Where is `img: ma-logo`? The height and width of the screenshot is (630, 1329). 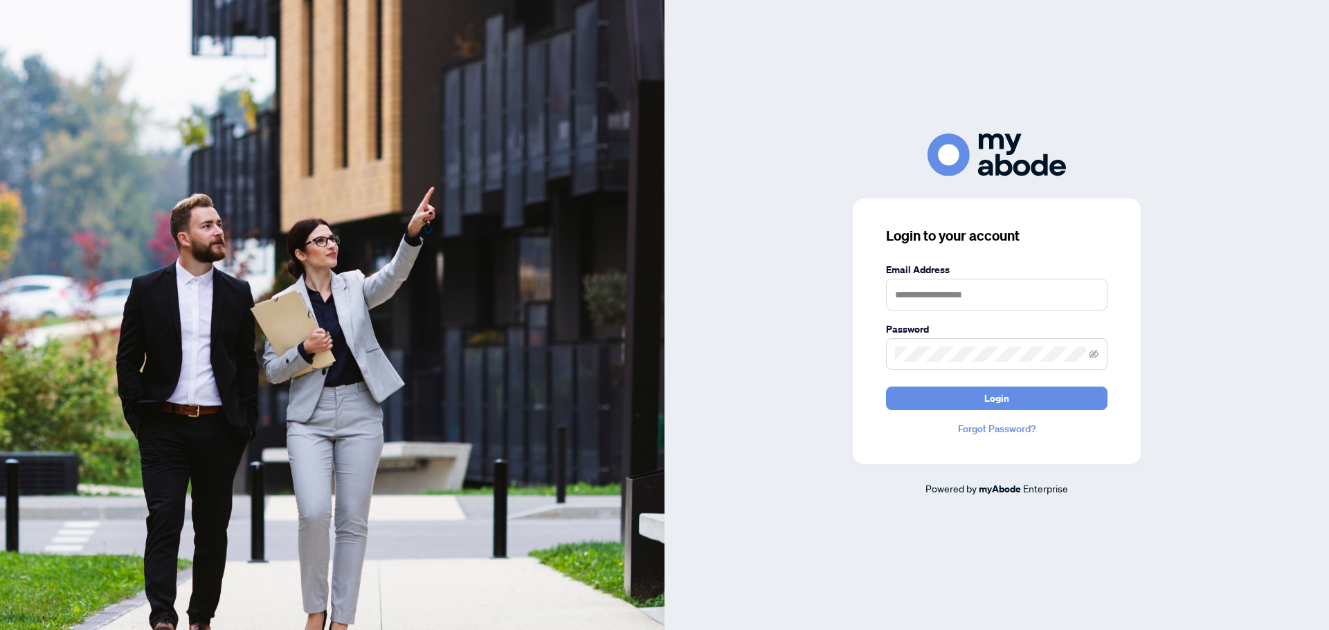 img: ma-logo is located at coordinates (997, 154).